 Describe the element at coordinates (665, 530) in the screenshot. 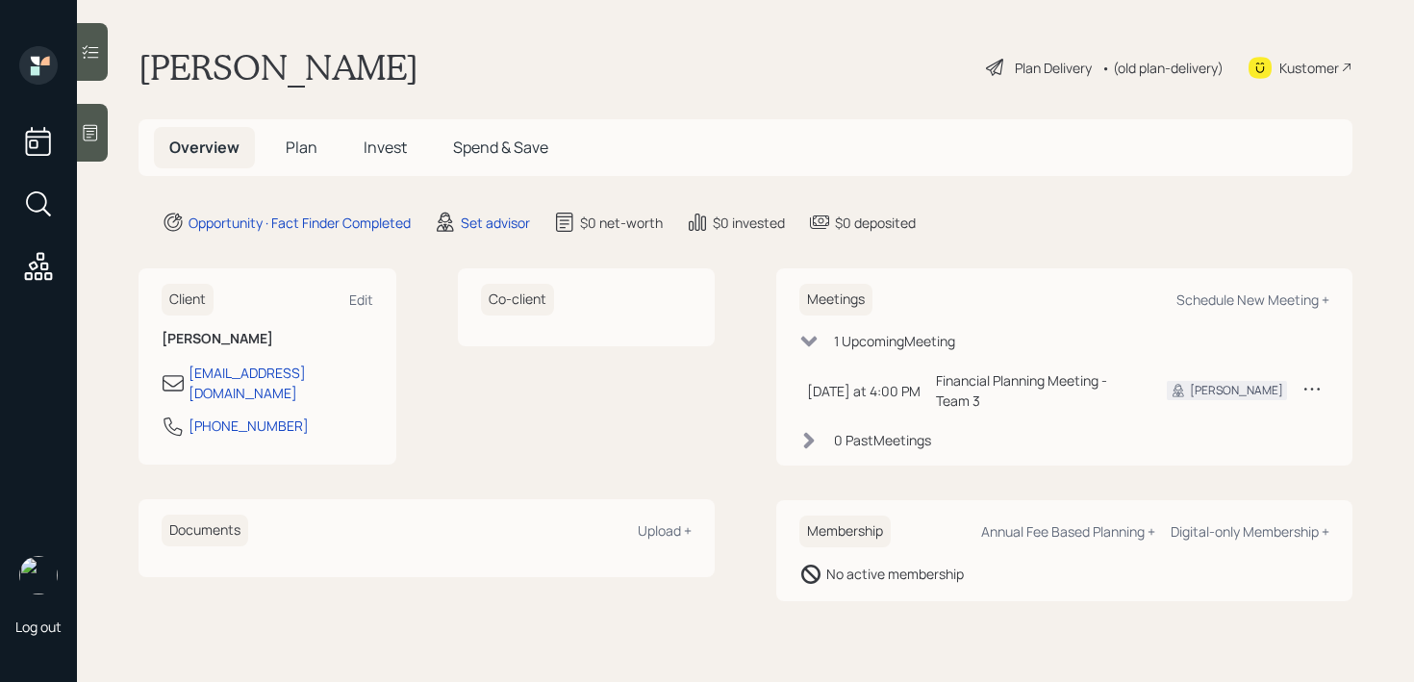

I see `div: Upload +` at that location.